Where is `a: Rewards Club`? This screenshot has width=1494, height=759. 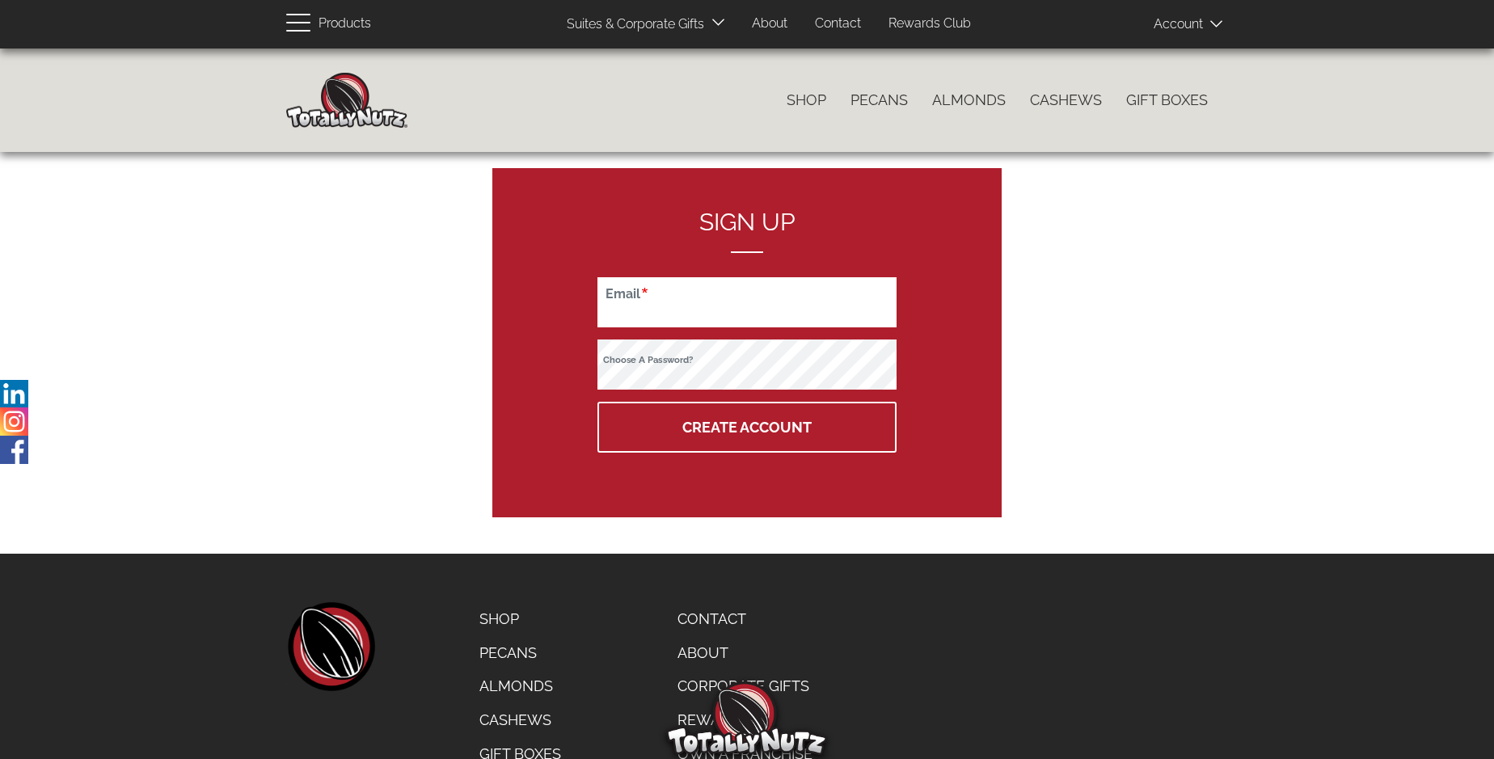
a: Rewards Club is located at coordinates (930, 23).